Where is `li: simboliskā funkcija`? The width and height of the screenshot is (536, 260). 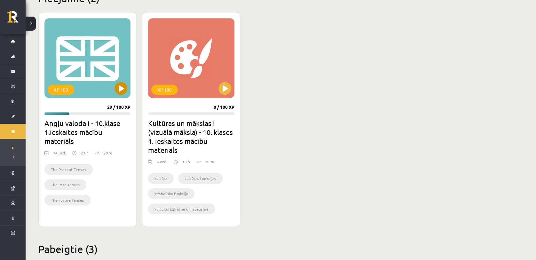
li: simboliskā funkcija is located at coordinates (171, 194).